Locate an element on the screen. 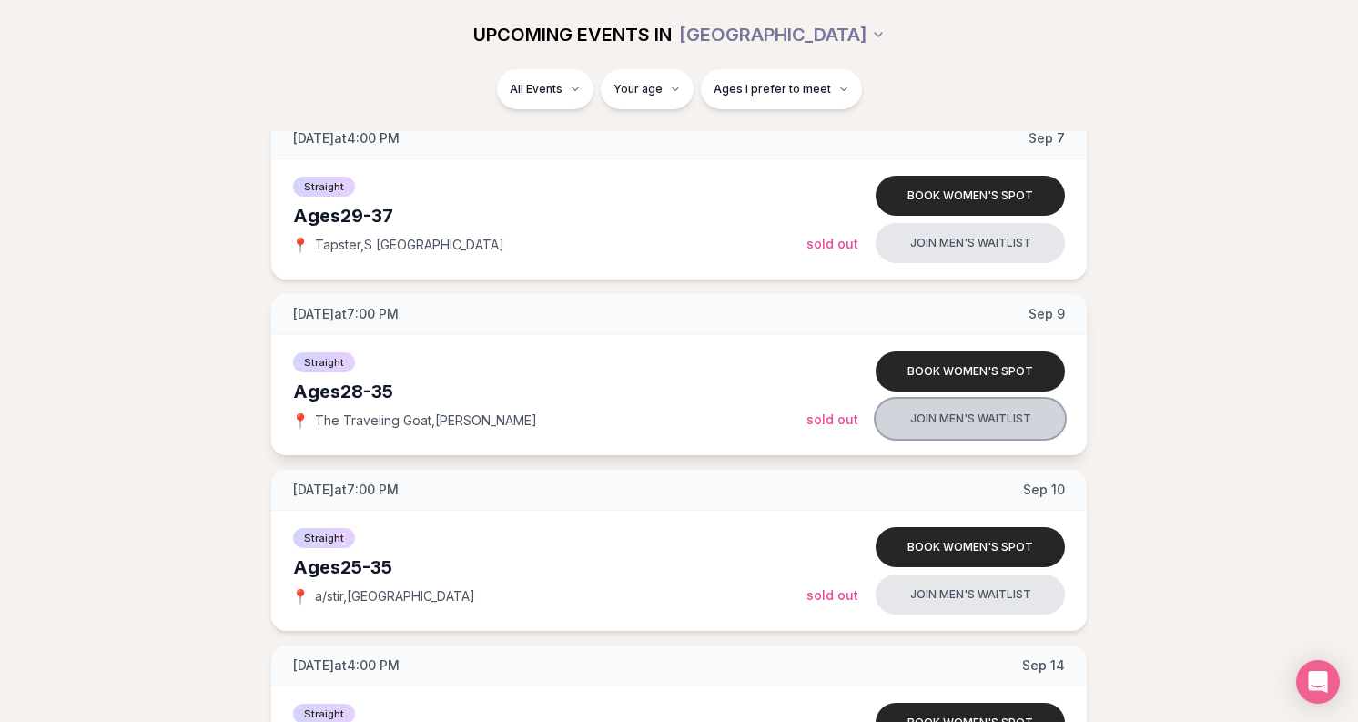 This screenshot has width=1358, height=722. span: Ages I prefer to meet is located at coordinates (772, 89).